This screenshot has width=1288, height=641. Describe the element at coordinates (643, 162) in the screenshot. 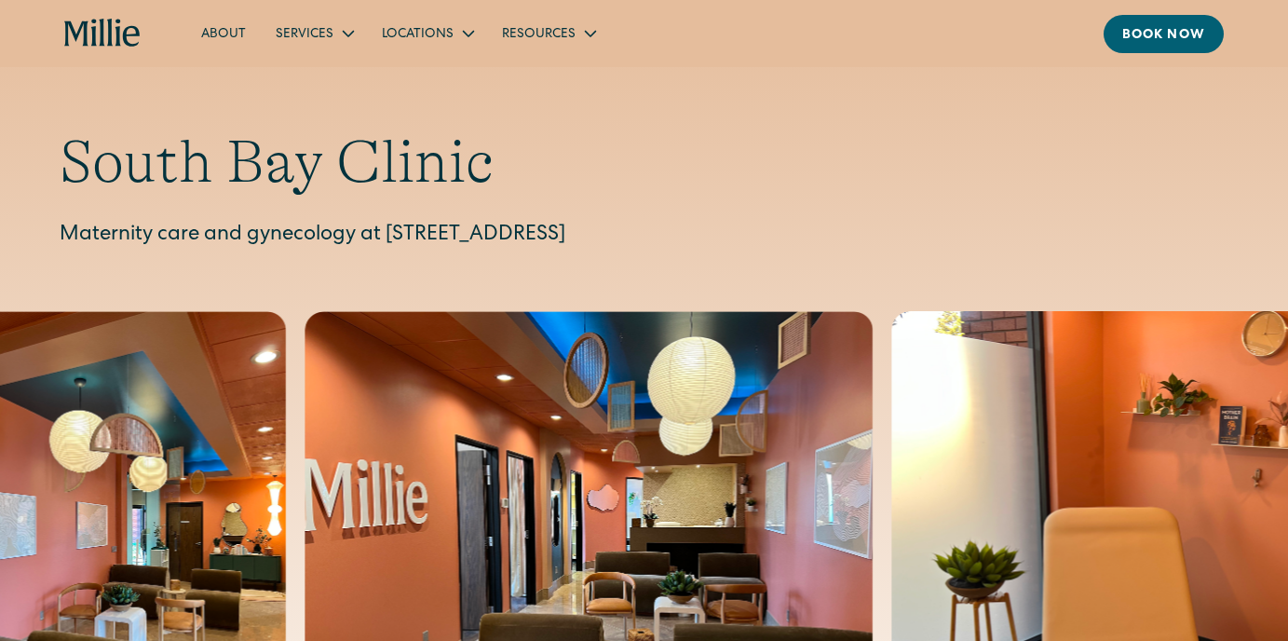

I see `h1: South Bay Clinic` at that location.